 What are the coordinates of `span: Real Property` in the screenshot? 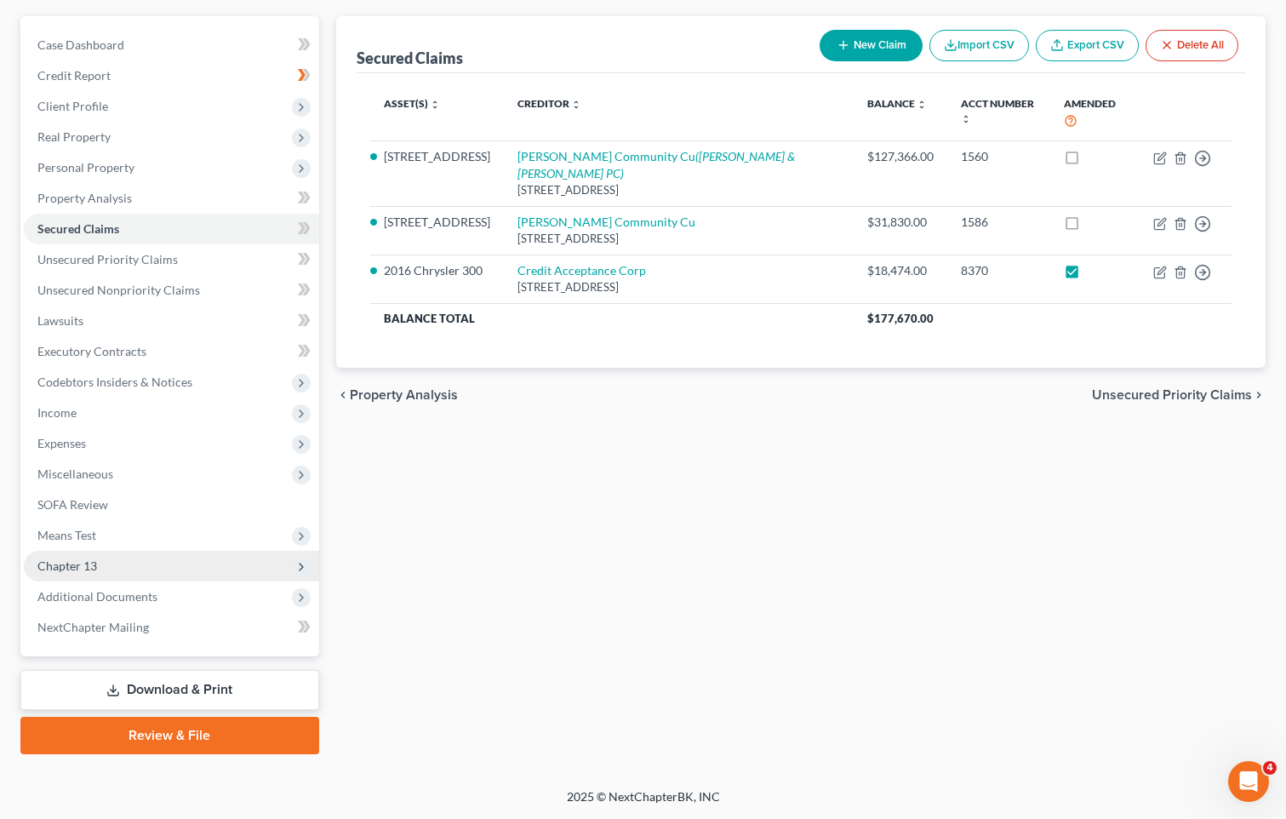 It's located at (74, 136).